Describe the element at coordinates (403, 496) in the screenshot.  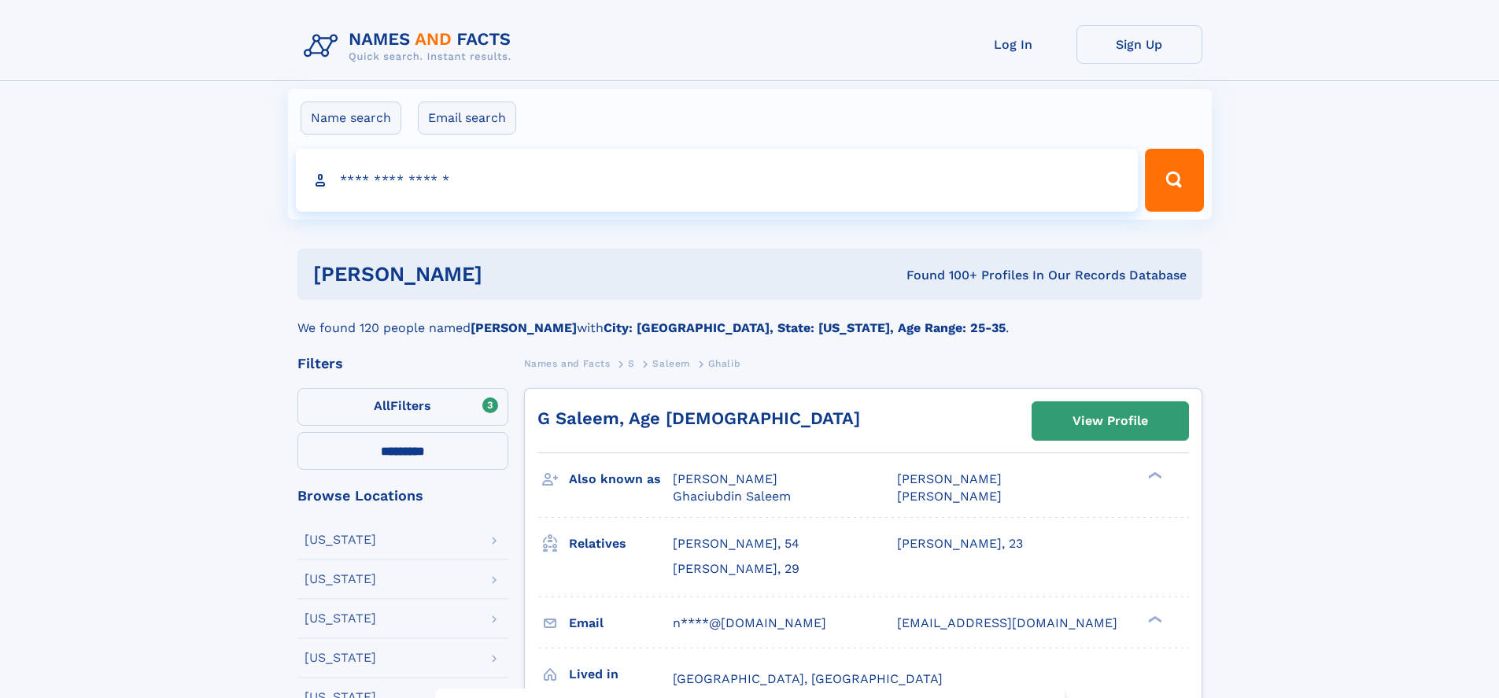
I see `div: Browse Locations` at that location.